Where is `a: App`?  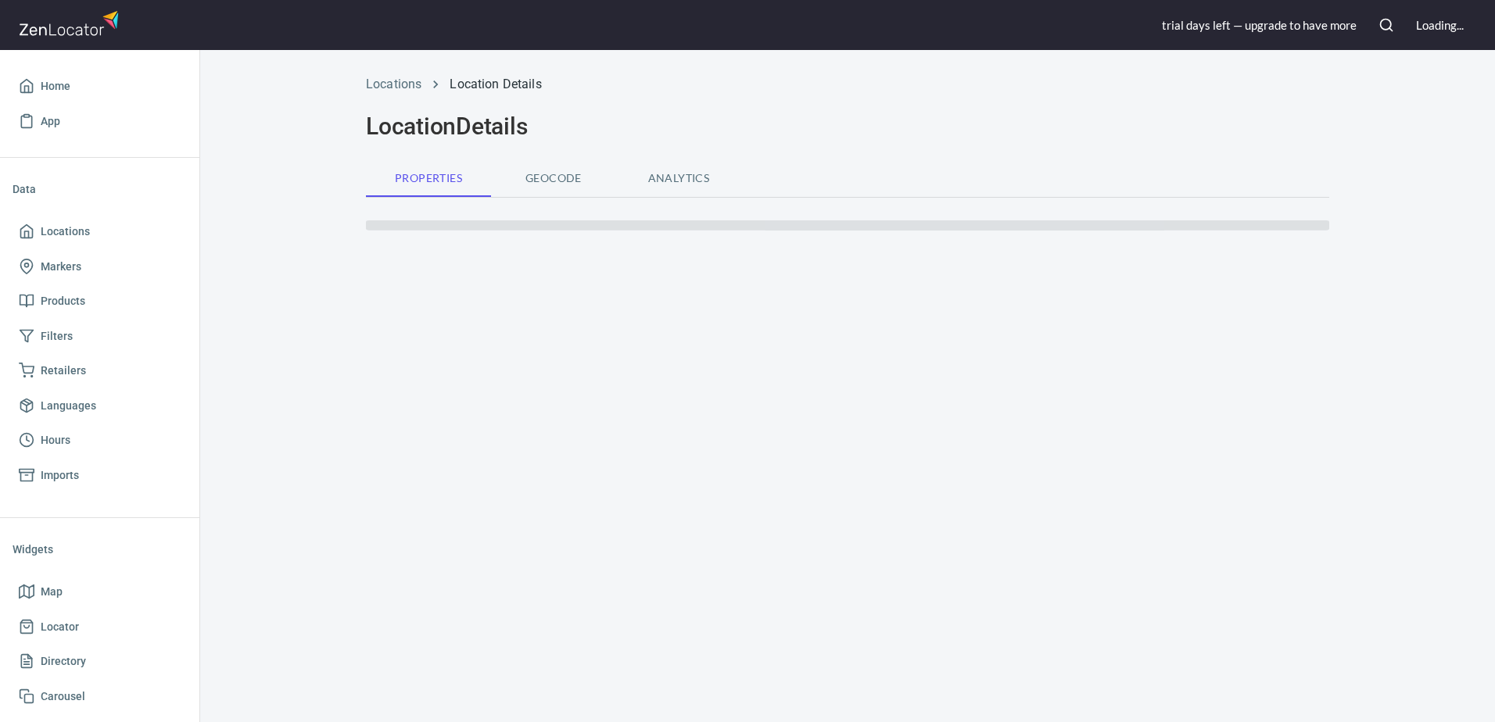
a: App is located at coordinates (99, 121).